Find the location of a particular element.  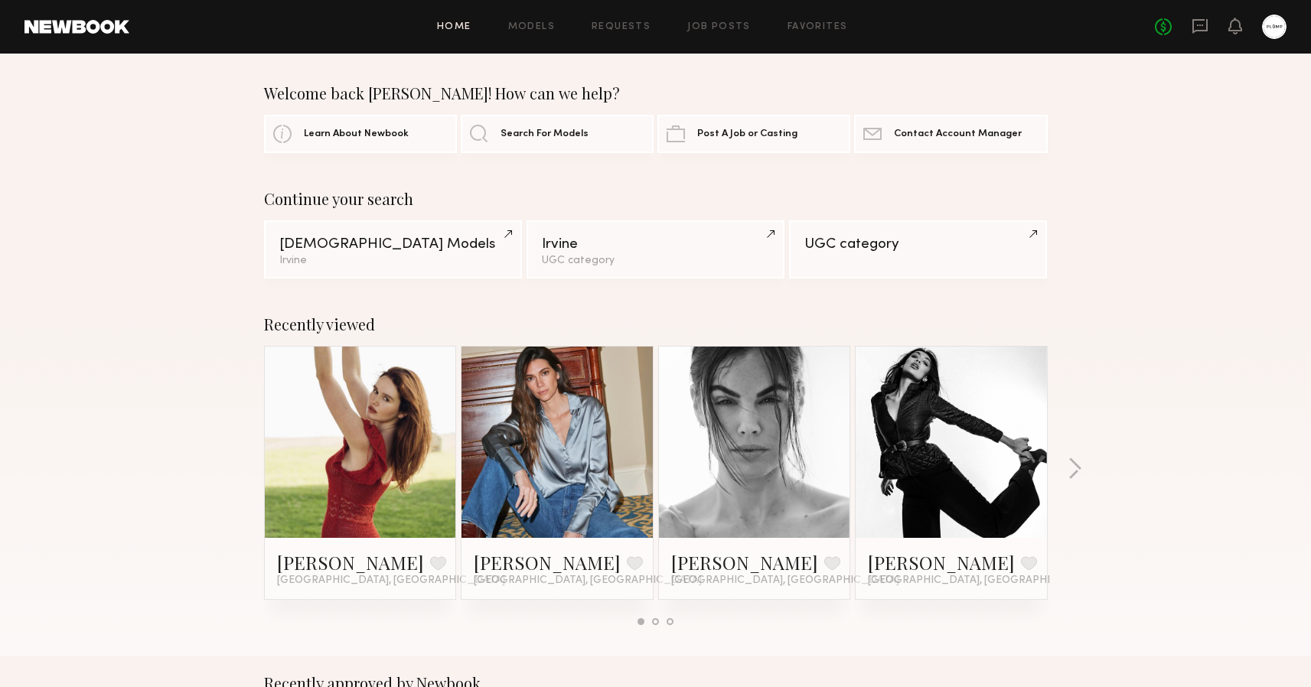

span: Post A Job or Casting is located at coordinates (747, 134).